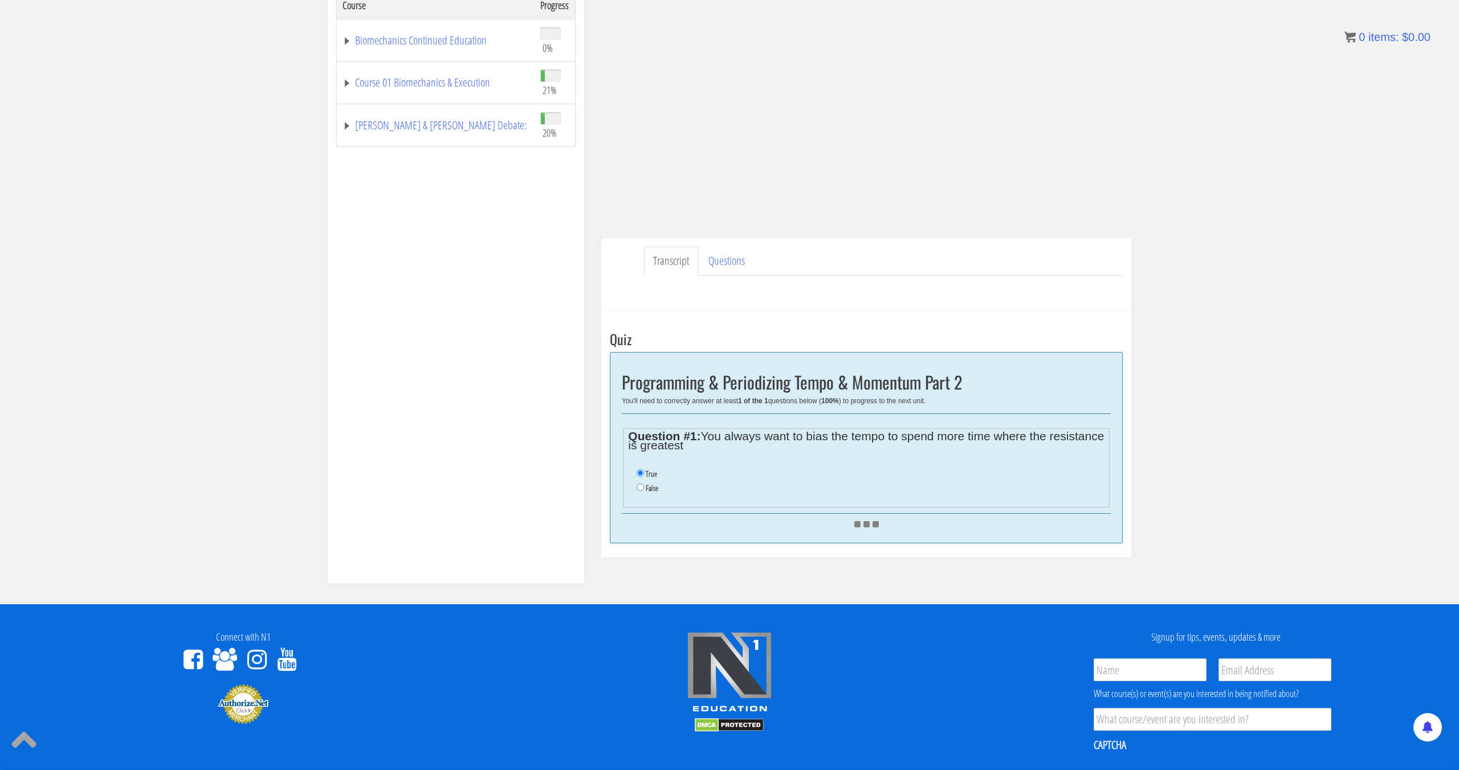  Describe the element at coordinates (753, 401) in the screenshot. I see `b: 1 of the 1` at that location.